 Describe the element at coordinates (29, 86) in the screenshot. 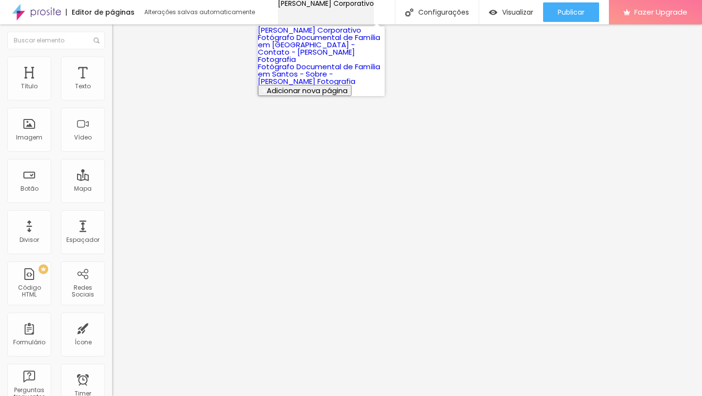

I see `div: Título` at that location.